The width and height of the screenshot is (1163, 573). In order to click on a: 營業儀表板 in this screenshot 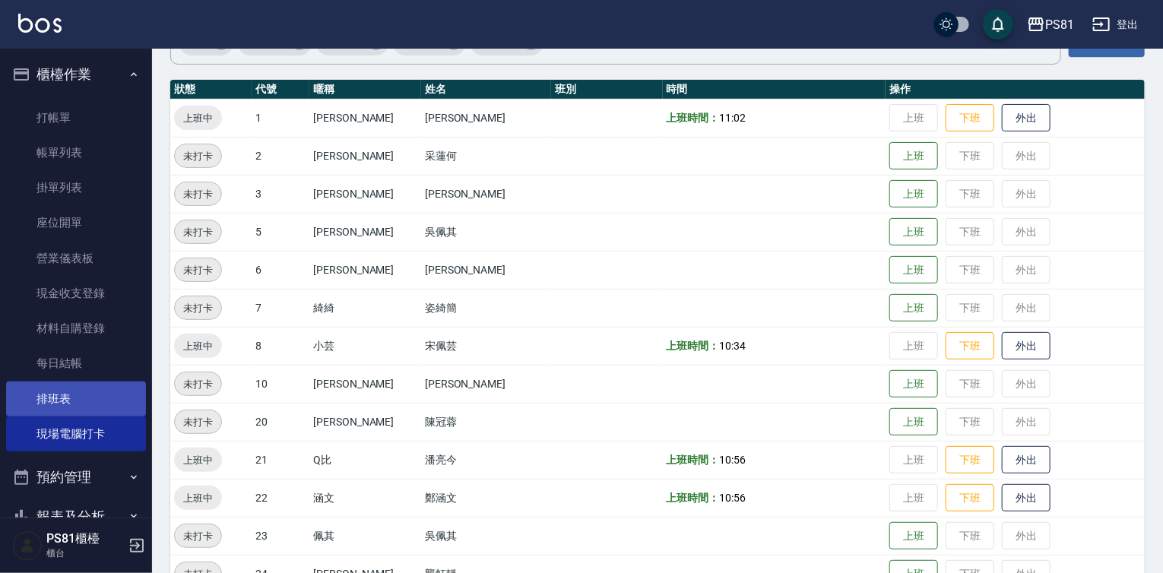, I will do `click(76, 258)`.